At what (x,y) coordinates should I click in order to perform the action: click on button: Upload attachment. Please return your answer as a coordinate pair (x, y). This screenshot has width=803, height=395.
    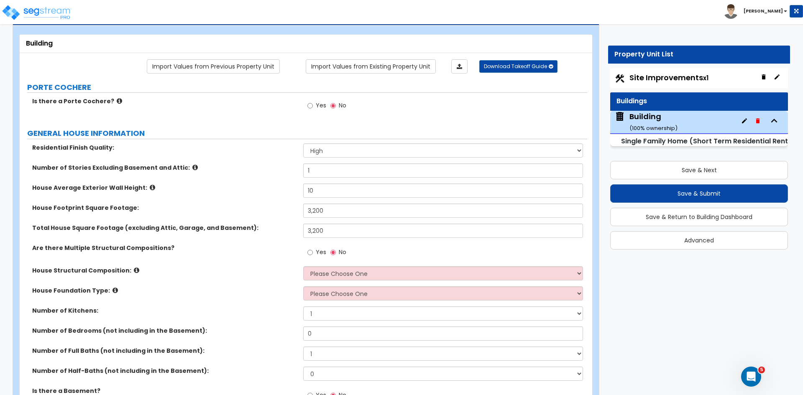
    Looking at the image, I should click on (16, 270).